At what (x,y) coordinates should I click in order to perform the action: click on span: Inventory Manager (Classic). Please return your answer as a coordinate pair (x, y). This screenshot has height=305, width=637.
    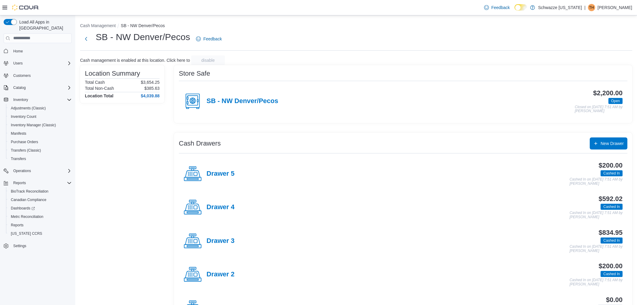
    Looking at the image, I should click on (33, 125).